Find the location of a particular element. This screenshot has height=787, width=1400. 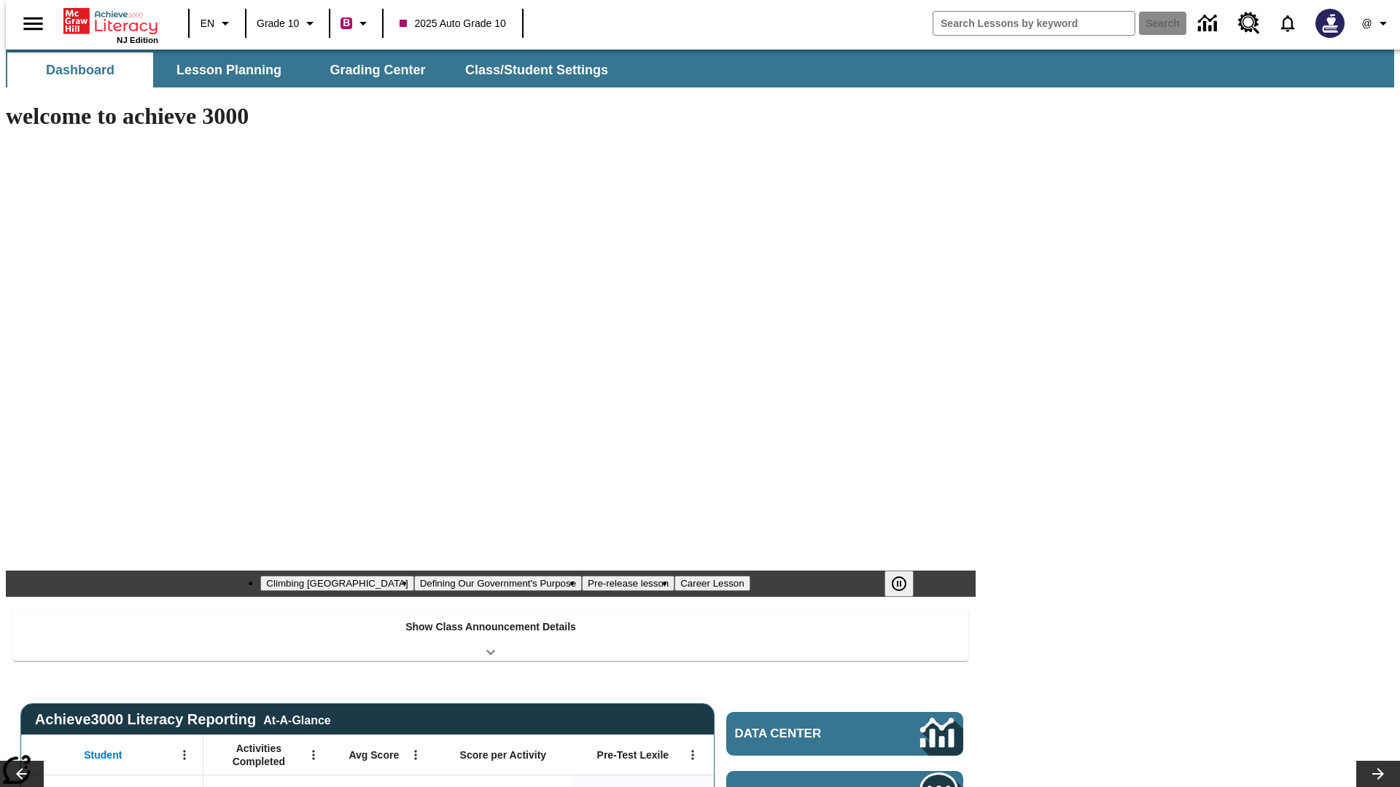

button: Dashboard is located at coordinates (80, 70).